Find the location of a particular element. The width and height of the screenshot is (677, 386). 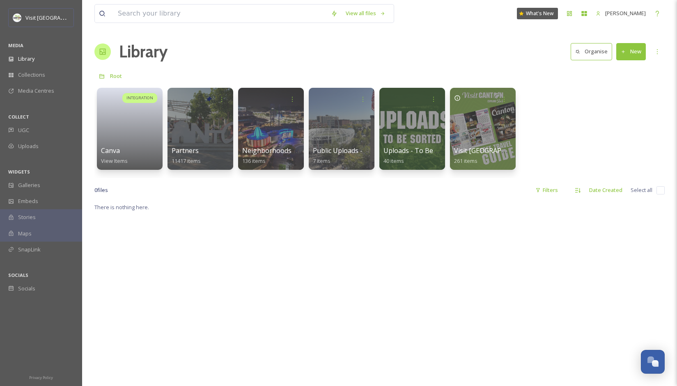

span: Uploads is located at coordinates (28, 146).